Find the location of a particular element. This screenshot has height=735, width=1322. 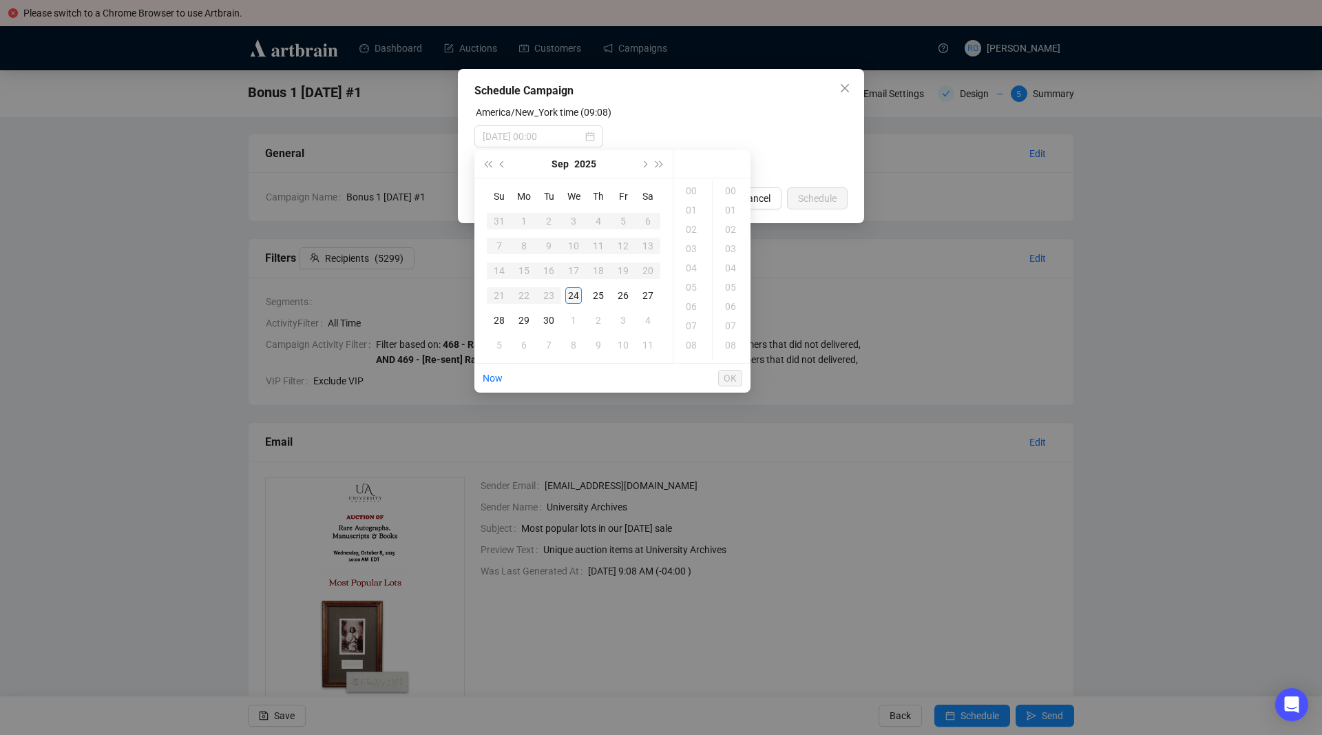

div: 13 is located at coordinates (648, 246).